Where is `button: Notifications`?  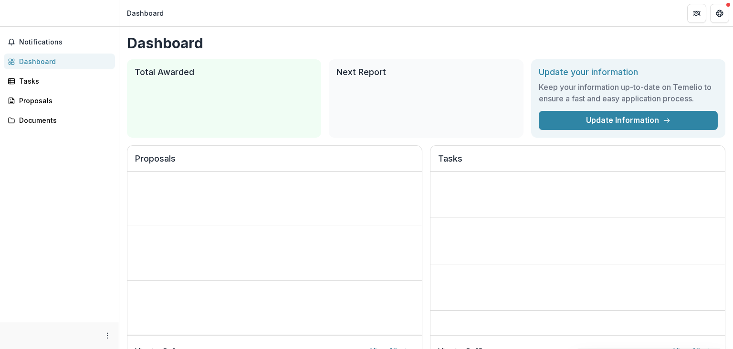 button: Notifications is located at coordinates (59, 42).